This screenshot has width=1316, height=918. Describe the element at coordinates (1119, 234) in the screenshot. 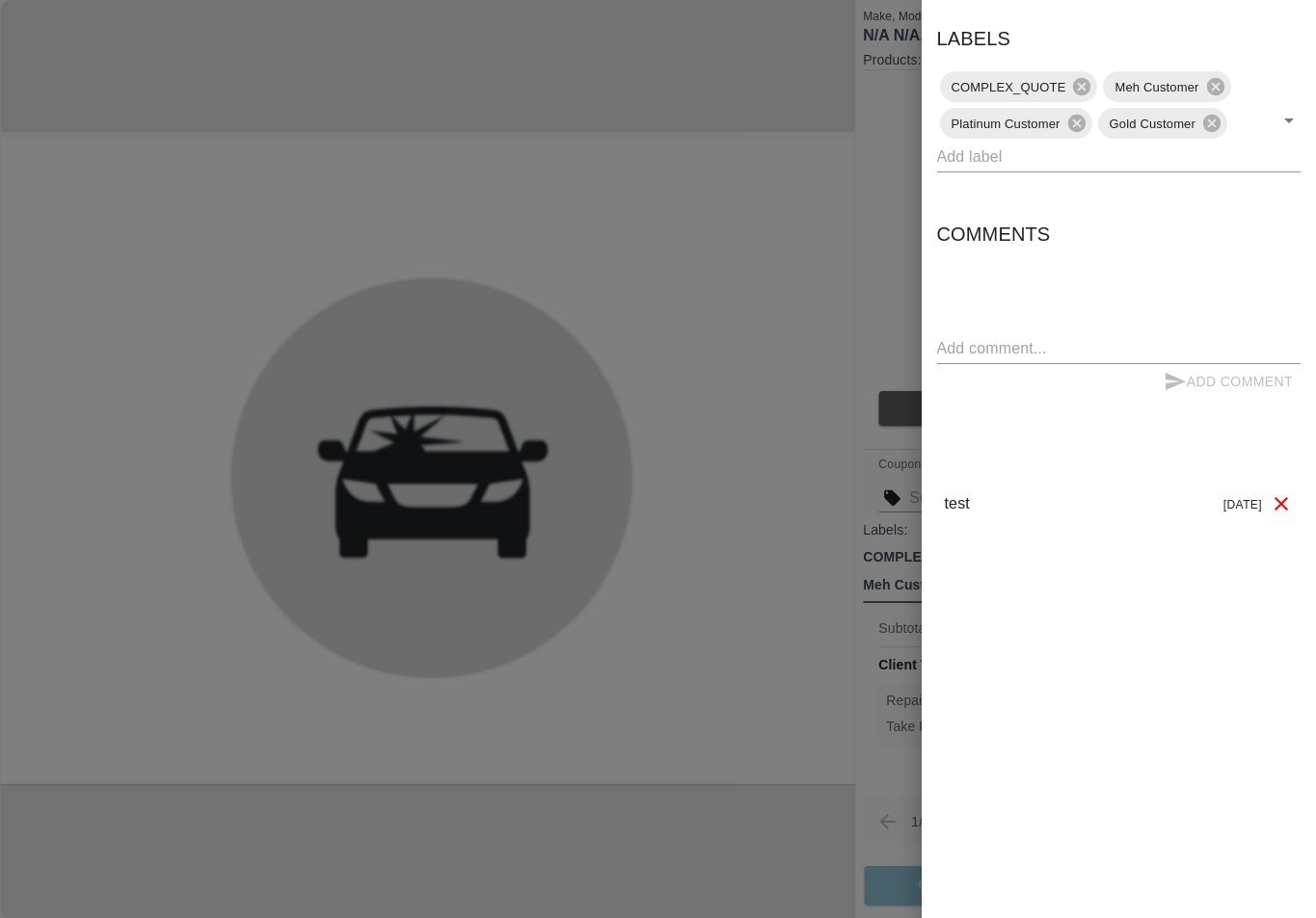

I see `h6: Comments` at that location.